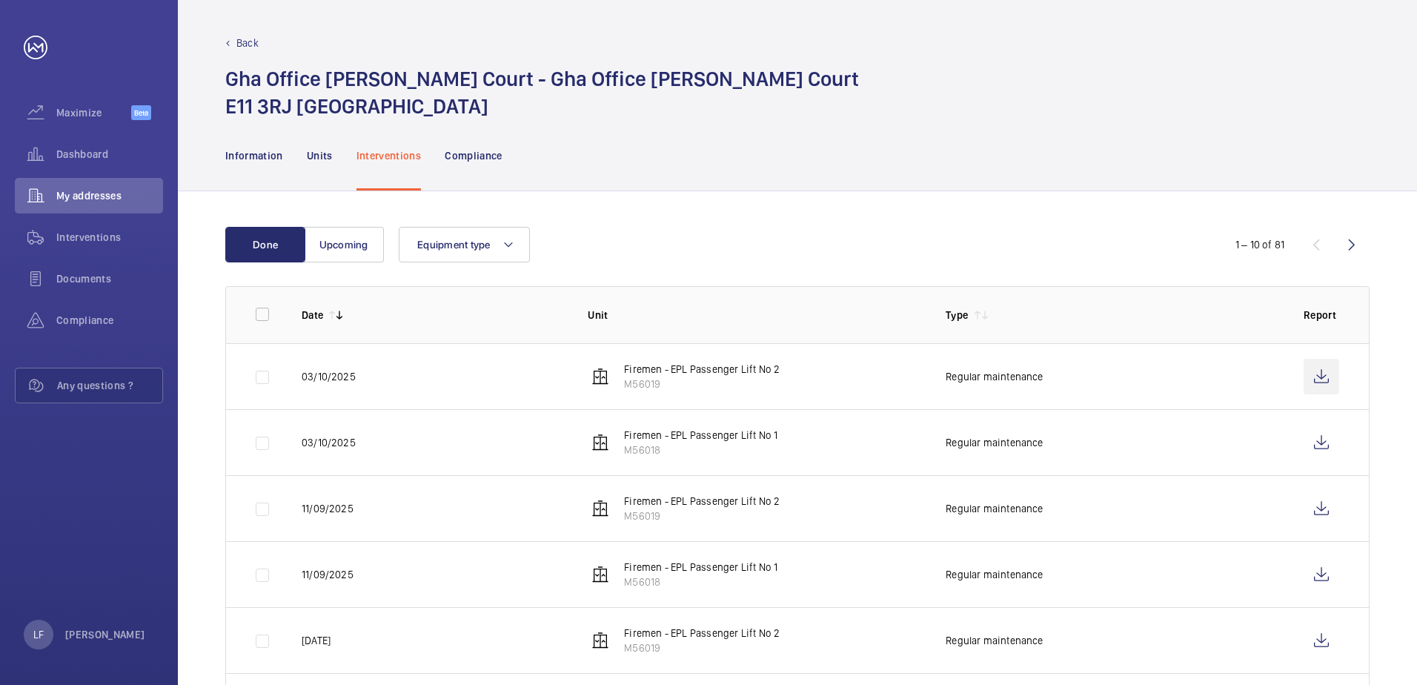 The height and width of the screenshot is (685, 1417). Describe the element at coordinates (464, 245) in the screenshot. I see `button: Equipment type` at that location.